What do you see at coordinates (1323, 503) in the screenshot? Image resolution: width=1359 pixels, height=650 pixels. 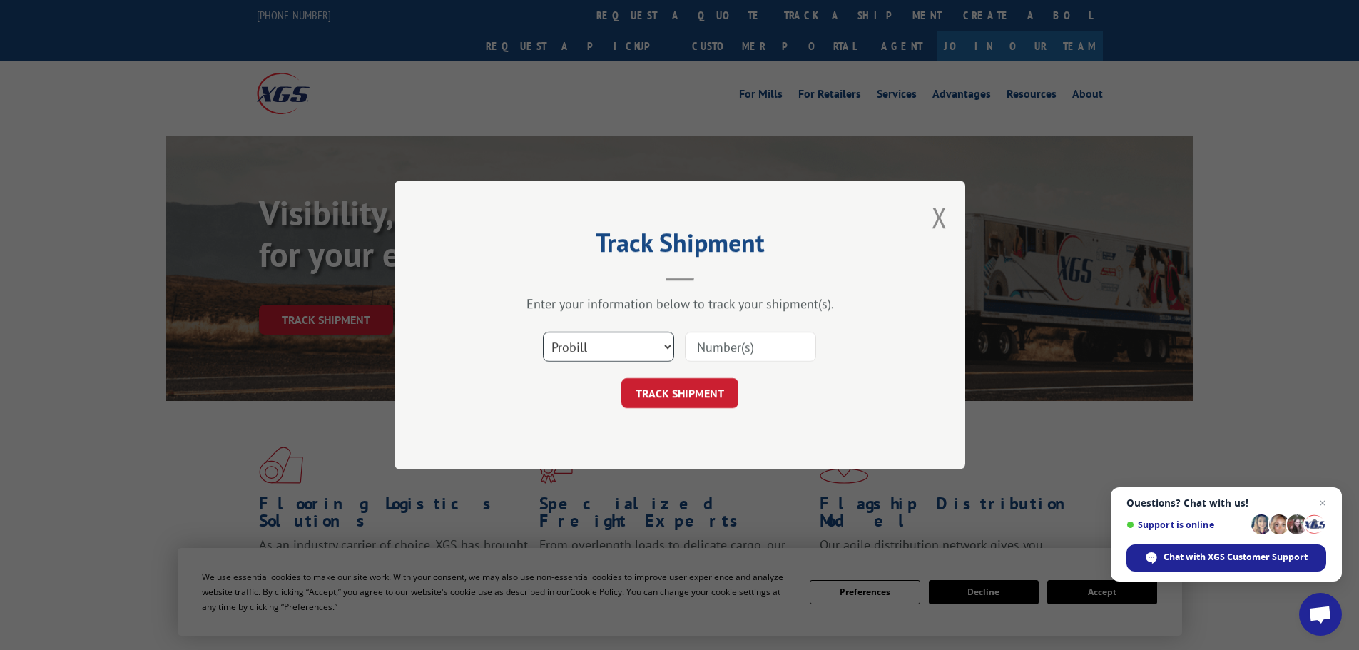 I see `span: Close chat` at bounding box center [1323, 503].